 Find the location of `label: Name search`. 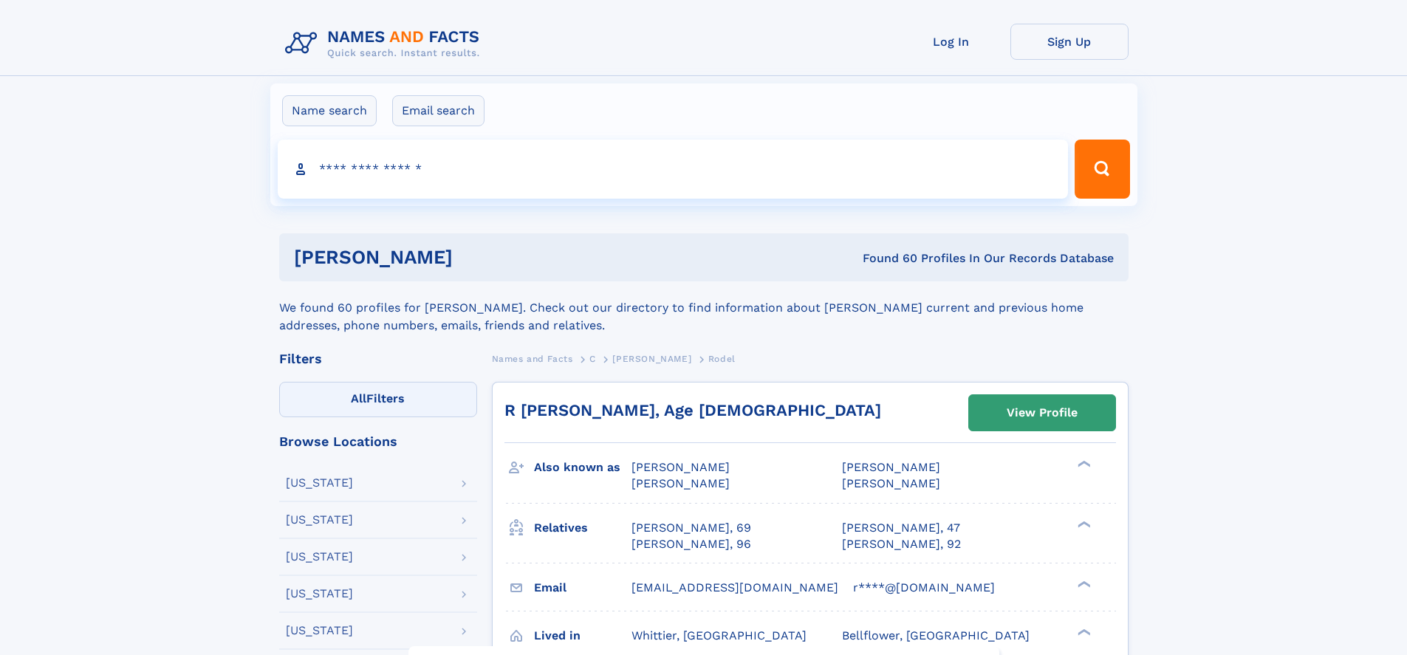

label: Name search is located at coordinates (329, 111).